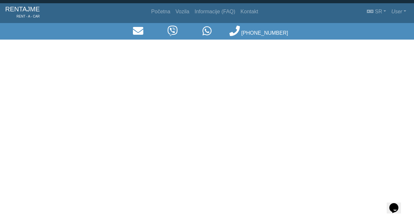 The width and height of the screenshot is (414, 220). Describe the element at coordinates (22, 16) in the screenshot. I see `span: RENT - A - CAR` at that location.